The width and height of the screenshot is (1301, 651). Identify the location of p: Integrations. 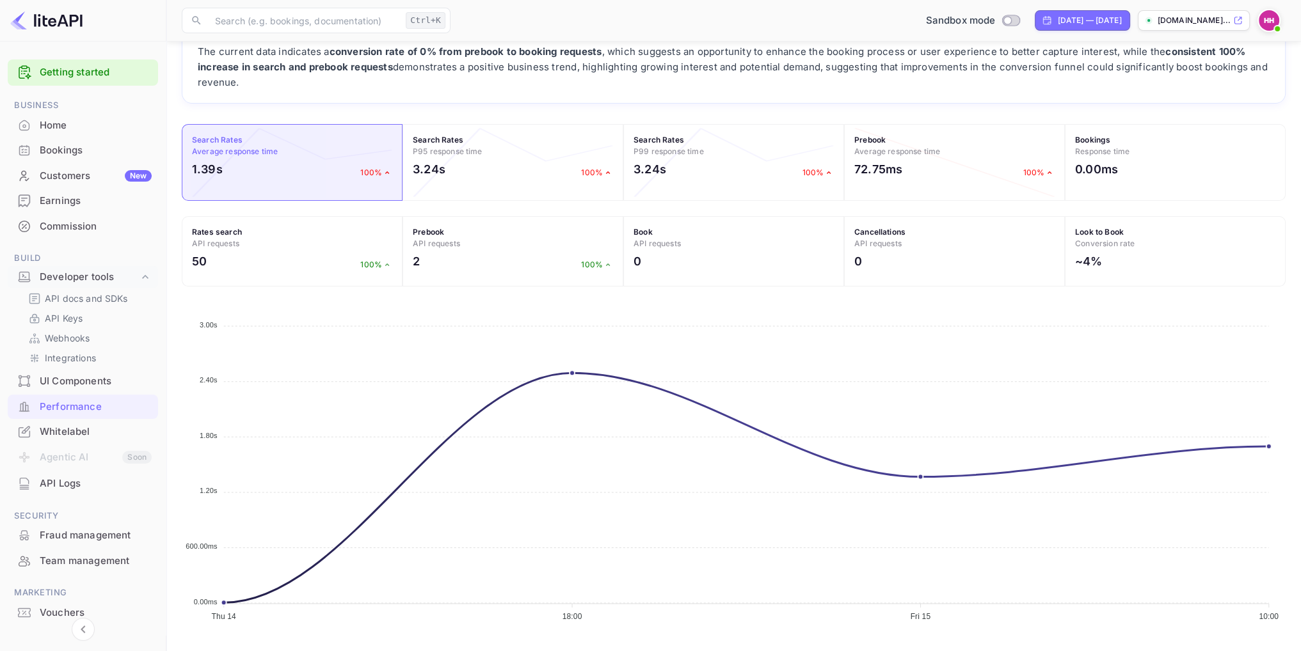
(70, 358).